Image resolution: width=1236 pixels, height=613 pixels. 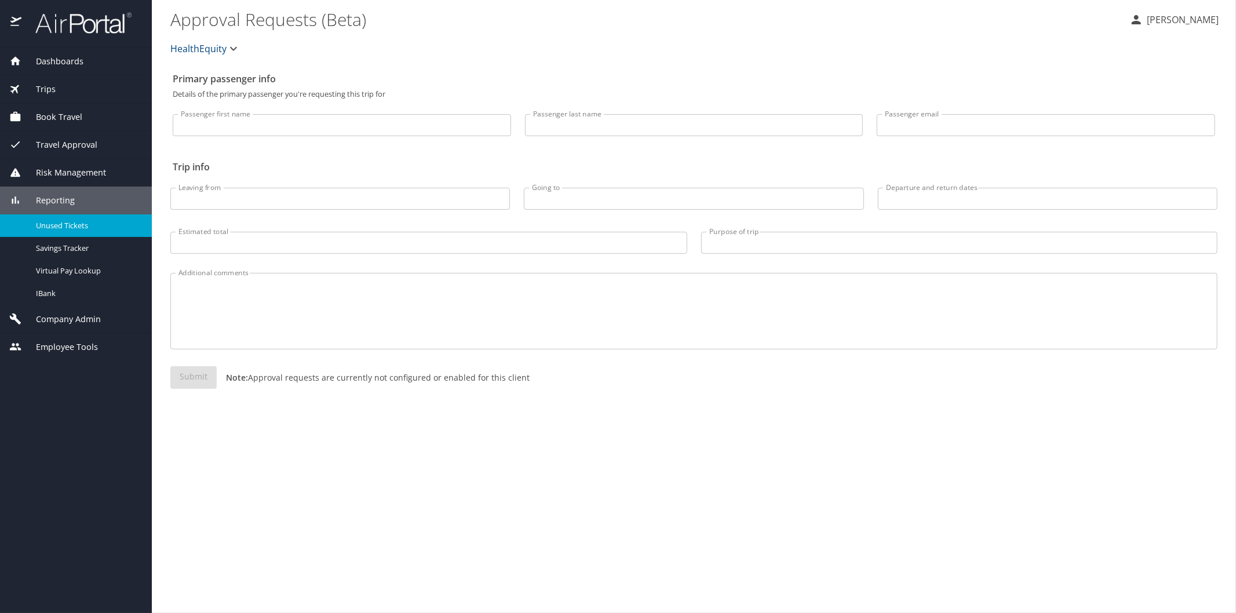 What do you see at coordinates (87, 248) in the screenshot?
I see `span: Savings Tracker` at bounding box center [87, 248].